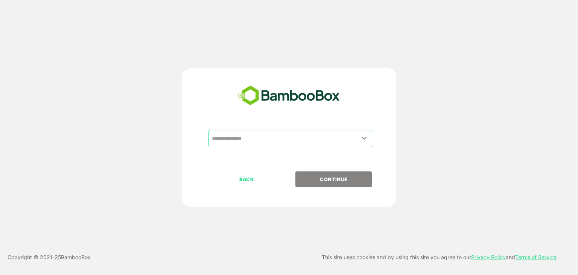 This screenshot has height=275, width=578. Describe the element at coordinates (247, 179) in the screenshot. I see `button: BACK` at that location.